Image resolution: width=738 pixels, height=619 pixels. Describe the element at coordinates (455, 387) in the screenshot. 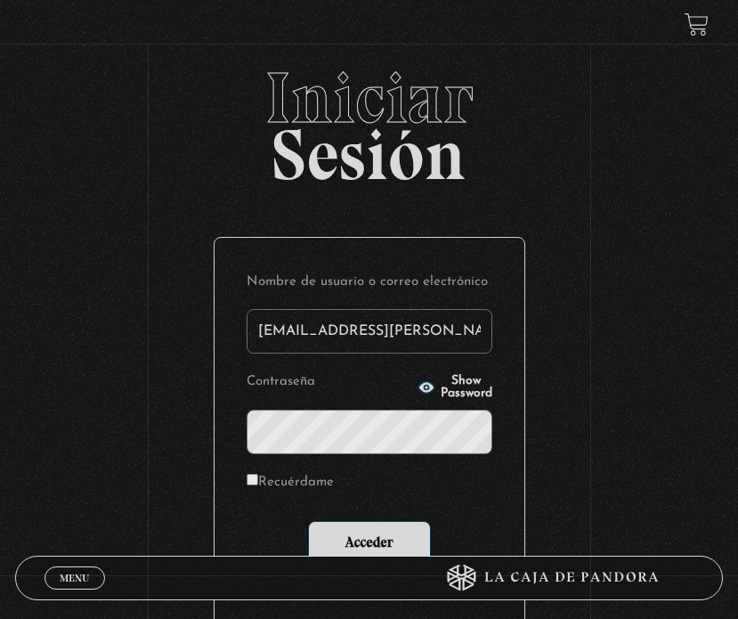

I see `button: Show Password` at that location.